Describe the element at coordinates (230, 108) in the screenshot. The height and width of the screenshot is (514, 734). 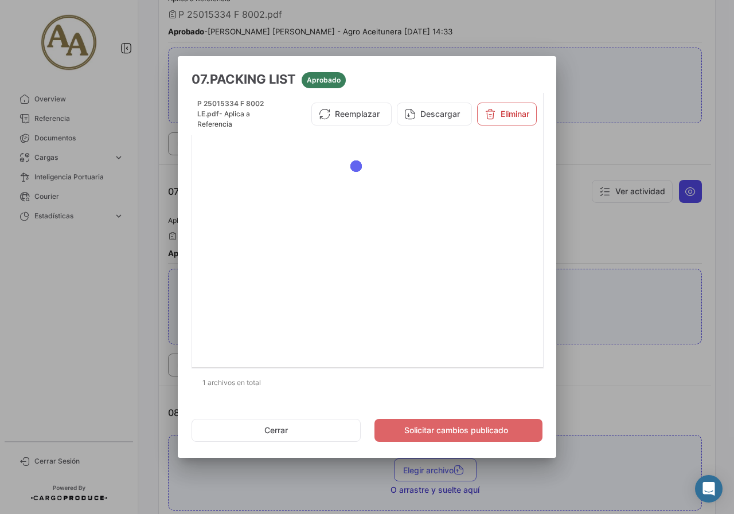
I see `span: P 25015334 F 8002 LE.pdf` at that location.